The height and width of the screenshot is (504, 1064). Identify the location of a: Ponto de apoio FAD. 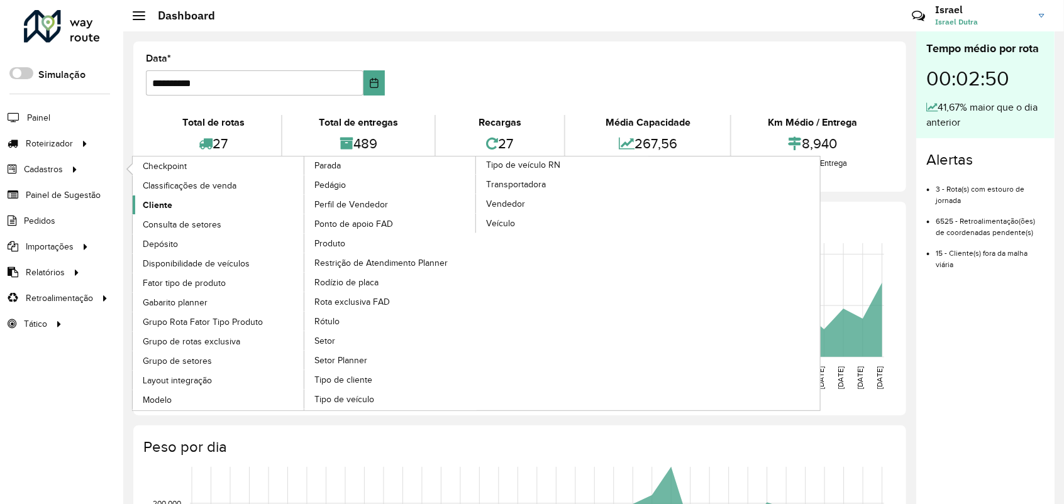
(390, 224).